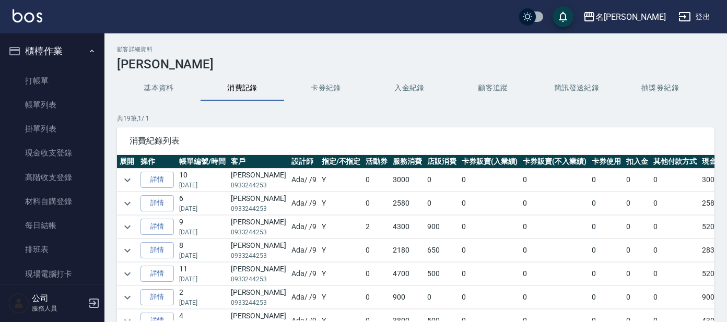 The image size is (727, 322). What do you see at coordinates (19, 303) in the screenshot?
I see `img: Person` at bounding box center [19, 303].